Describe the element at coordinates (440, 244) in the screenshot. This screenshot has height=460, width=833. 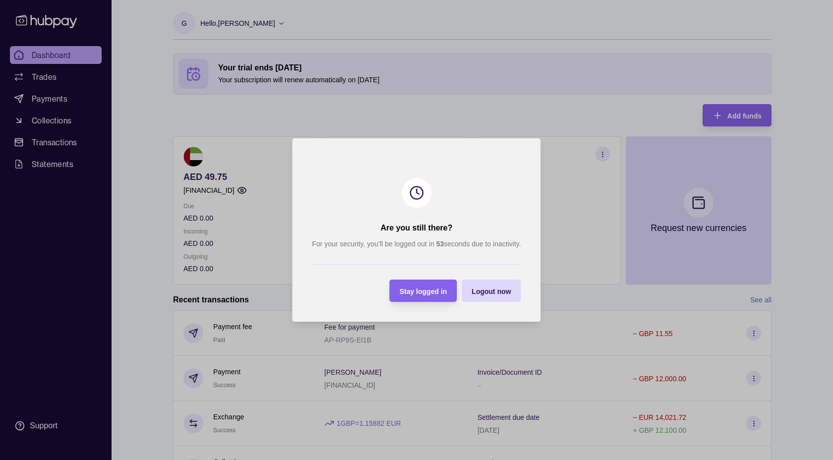
I see `strong: 53` at that location.